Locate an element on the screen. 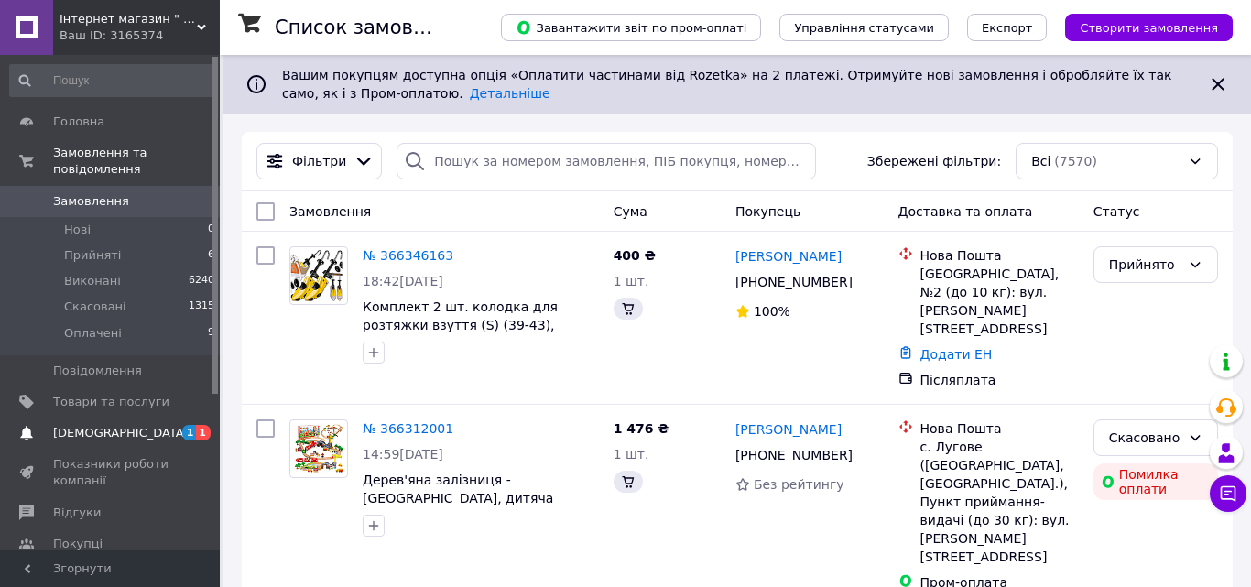  span: Управління статусами is located at coordinates (864, 27).